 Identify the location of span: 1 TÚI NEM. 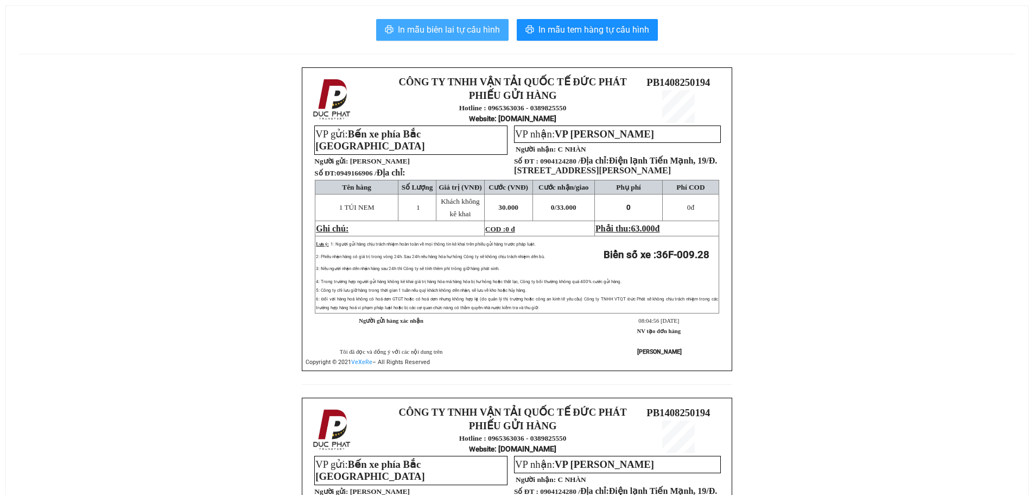
(357, 207).